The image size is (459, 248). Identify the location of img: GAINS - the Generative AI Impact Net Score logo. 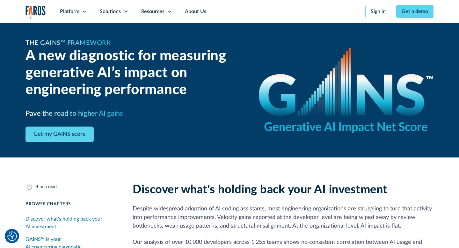
(346, 90).